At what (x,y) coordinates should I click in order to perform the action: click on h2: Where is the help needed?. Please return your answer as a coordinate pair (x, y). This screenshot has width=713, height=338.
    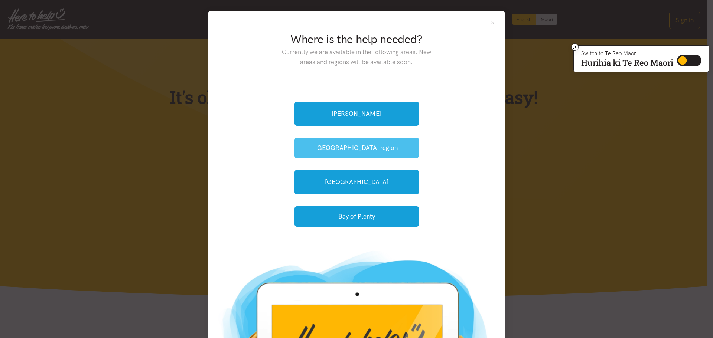
    Looking at the image, I should click on (356, 39).